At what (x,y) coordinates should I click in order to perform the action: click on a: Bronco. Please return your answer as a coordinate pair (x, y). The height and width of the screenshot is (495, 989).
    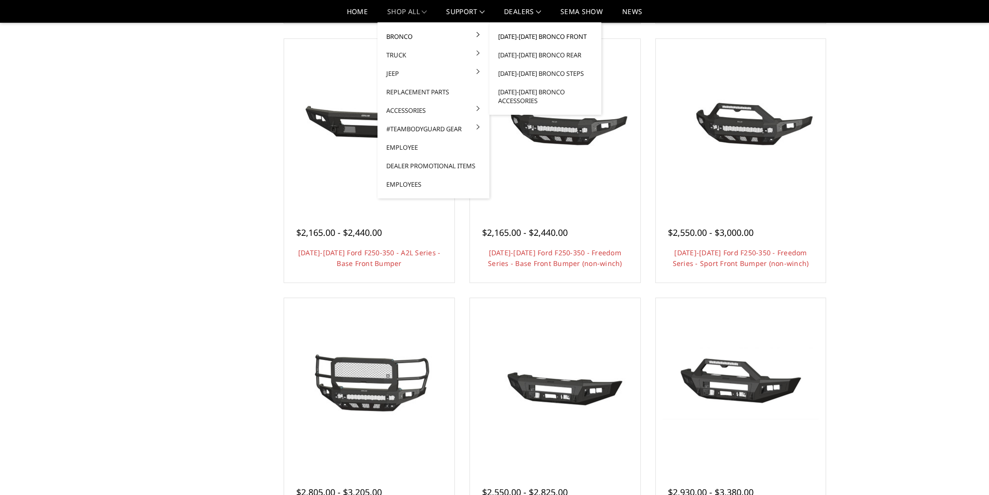
    Looking at the image, I should click on (434, 36).